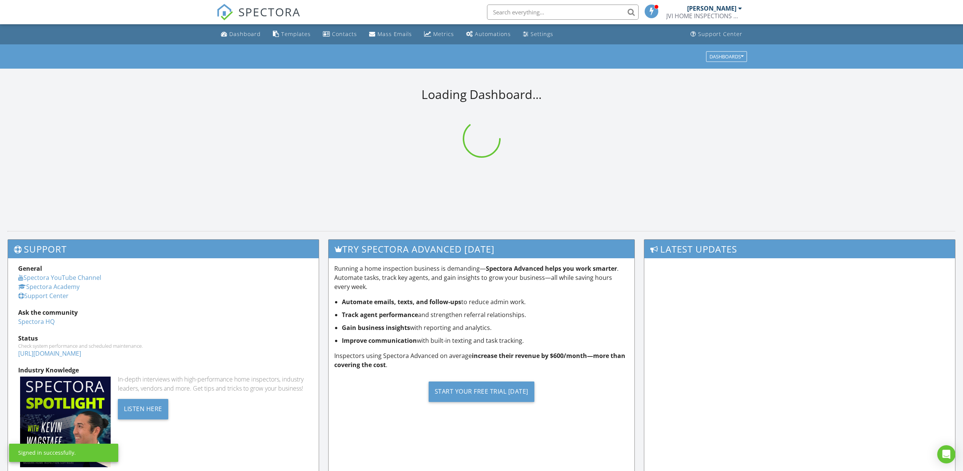  I want to click on a: Dashboard, so click(241, 34).